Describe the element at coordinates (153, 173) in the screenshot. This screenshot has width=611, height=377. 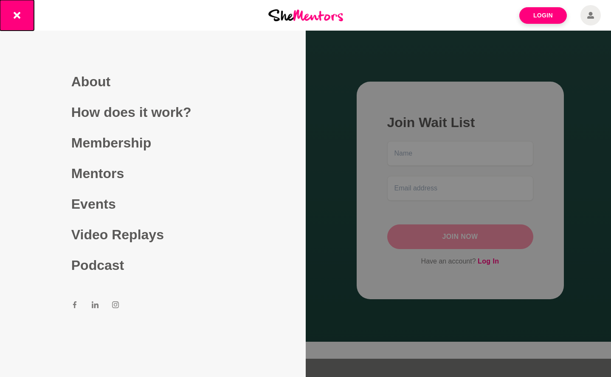
I see `a: Mentors` at that location.